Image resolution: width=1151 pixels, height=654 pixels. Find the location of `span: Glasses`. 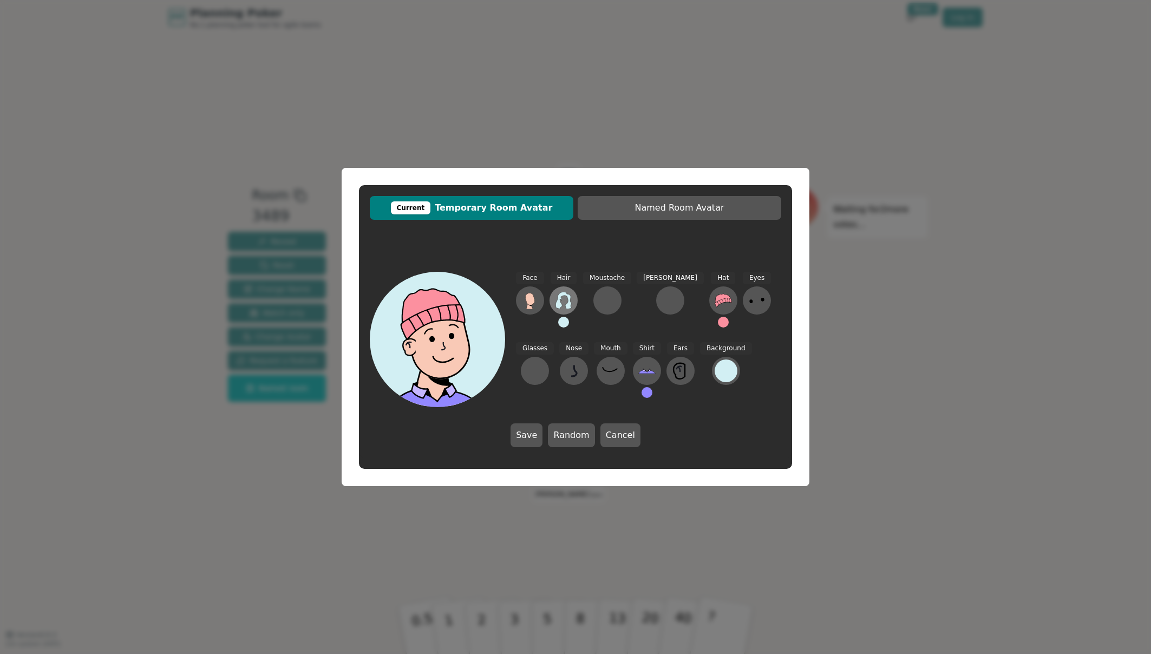

span: Glasses is located at coordinates (535, 348).